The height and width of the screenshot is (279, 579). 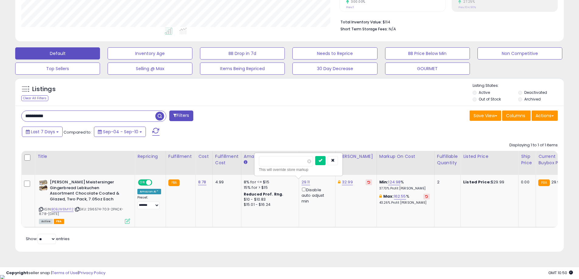 What do you see at coordinates (298, 170) in the screenshot?
I see `div: This will override store markup` at bounding box center [298, 170].